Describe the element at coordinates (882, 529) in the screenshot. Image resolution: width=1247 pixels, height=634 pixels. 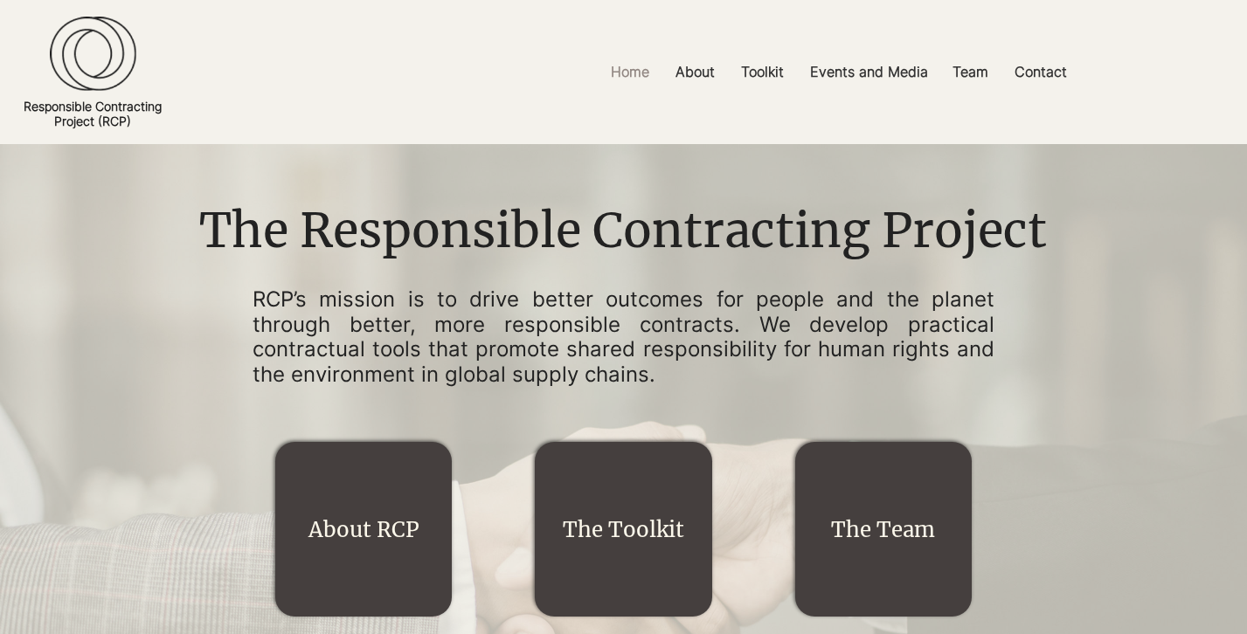
I see `a: The Team` at that location.